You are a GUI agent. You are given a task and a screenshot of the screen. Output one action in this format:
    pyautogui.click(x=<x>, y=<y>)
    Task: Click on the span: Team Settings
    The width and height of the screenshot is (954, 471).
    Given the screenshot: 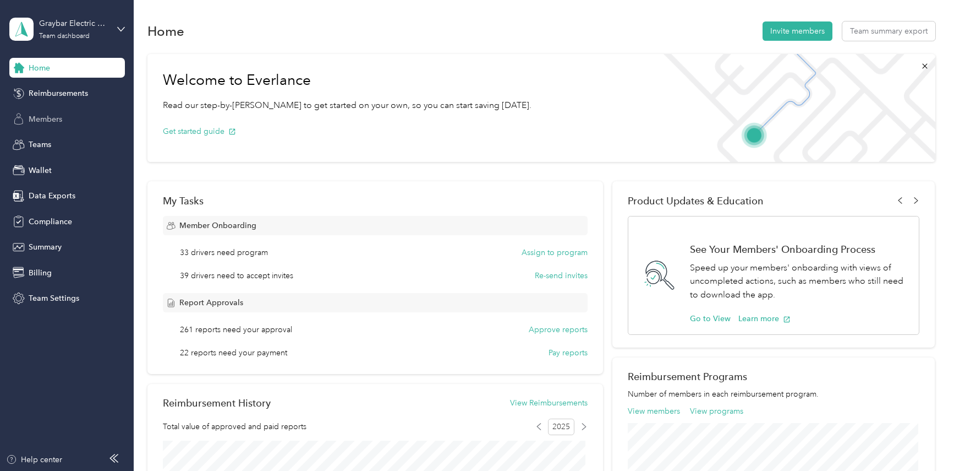 What is the action you would take?
    pyautogui.click(x=54, y=298)
    